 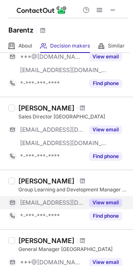 What do you see at coordinates (116, 46) in the screenshot?
I see `span: Similar` at bounding box center [116, 46].